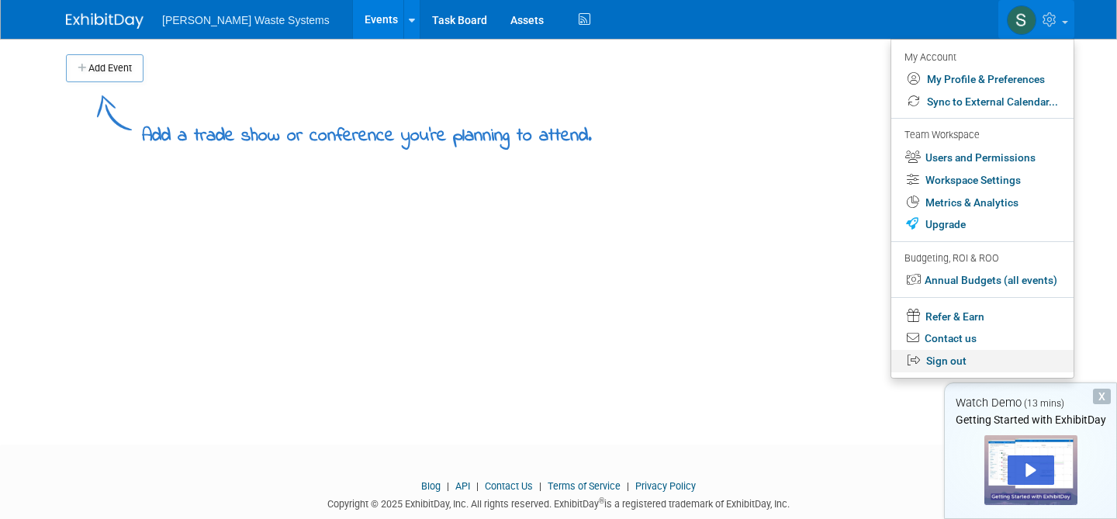  What do you see at coordinates (462, 485) in the screenshot?
I see `a: API` at bounding box center [462, 485].